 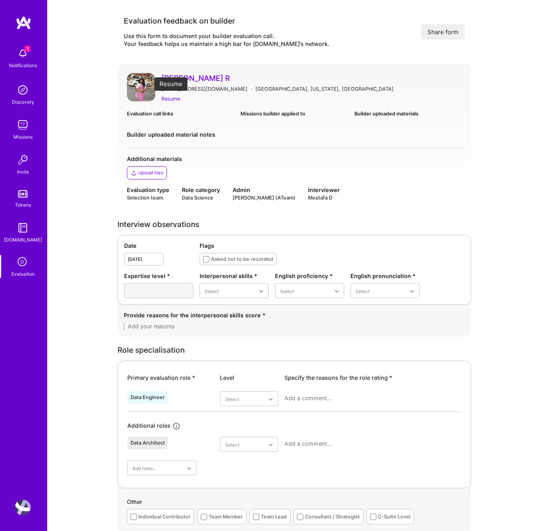 What do you see at coordinates (264, 190) in the screenshot?
I see `div: Admin` at bounding box center [264, 190].